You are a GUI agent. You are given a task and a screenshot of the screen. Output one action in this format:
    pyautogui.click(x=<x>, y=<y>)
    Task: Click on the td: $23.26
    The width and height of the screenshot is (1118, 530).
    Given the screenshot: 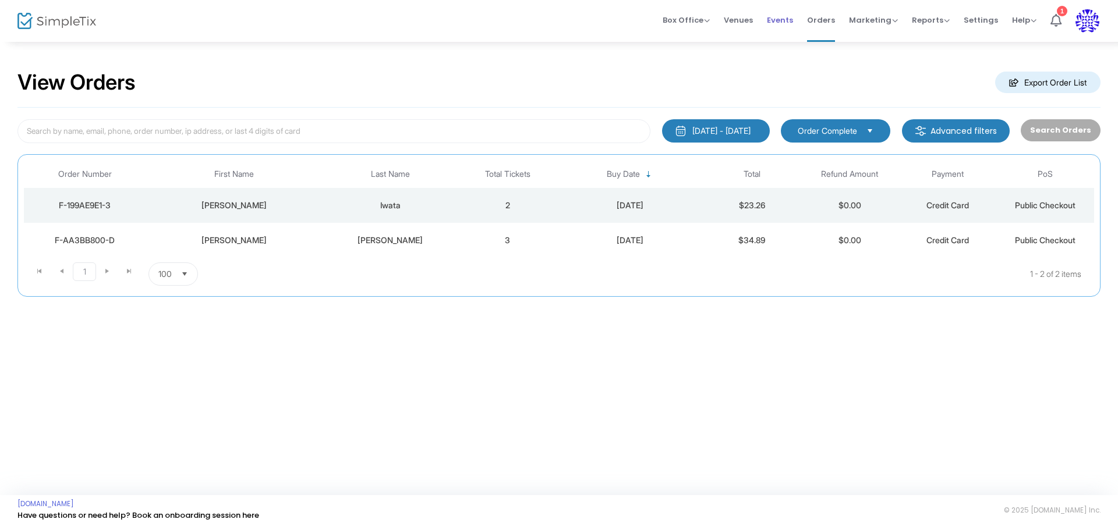 What is the action you would take?
    pyautogui.click(x=752, y=206)
    